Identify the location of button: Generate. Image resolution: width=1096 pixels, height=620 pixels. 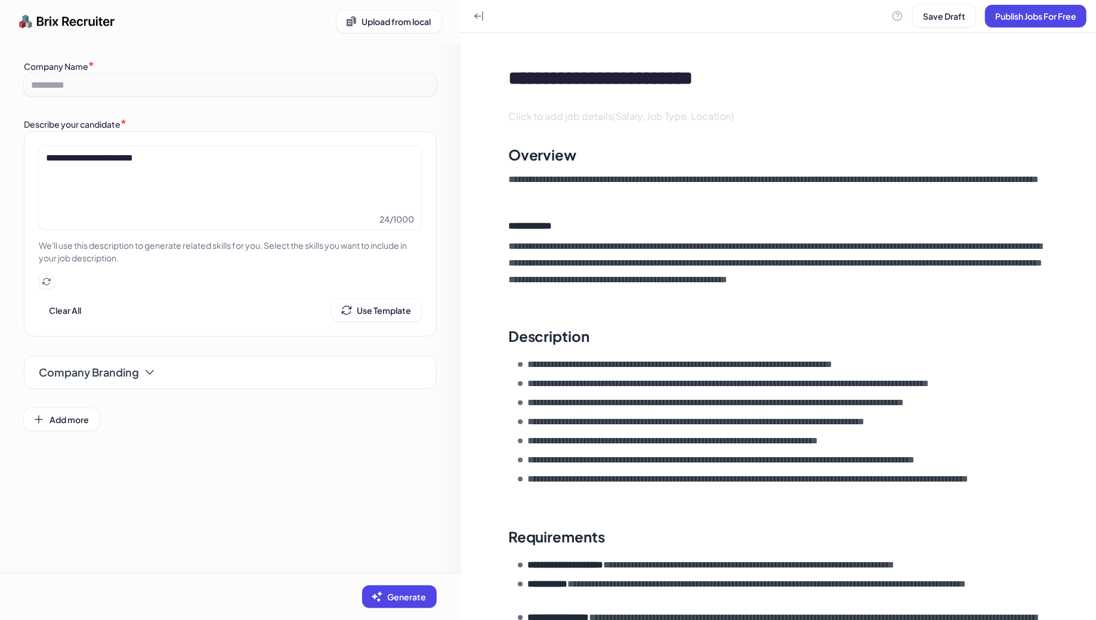
(399, 597).